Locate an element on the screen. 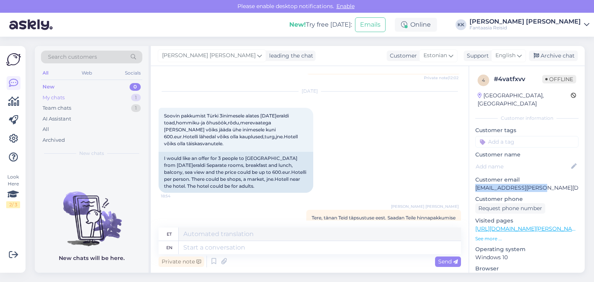  div: My chats is located at coordinates (53, 98).